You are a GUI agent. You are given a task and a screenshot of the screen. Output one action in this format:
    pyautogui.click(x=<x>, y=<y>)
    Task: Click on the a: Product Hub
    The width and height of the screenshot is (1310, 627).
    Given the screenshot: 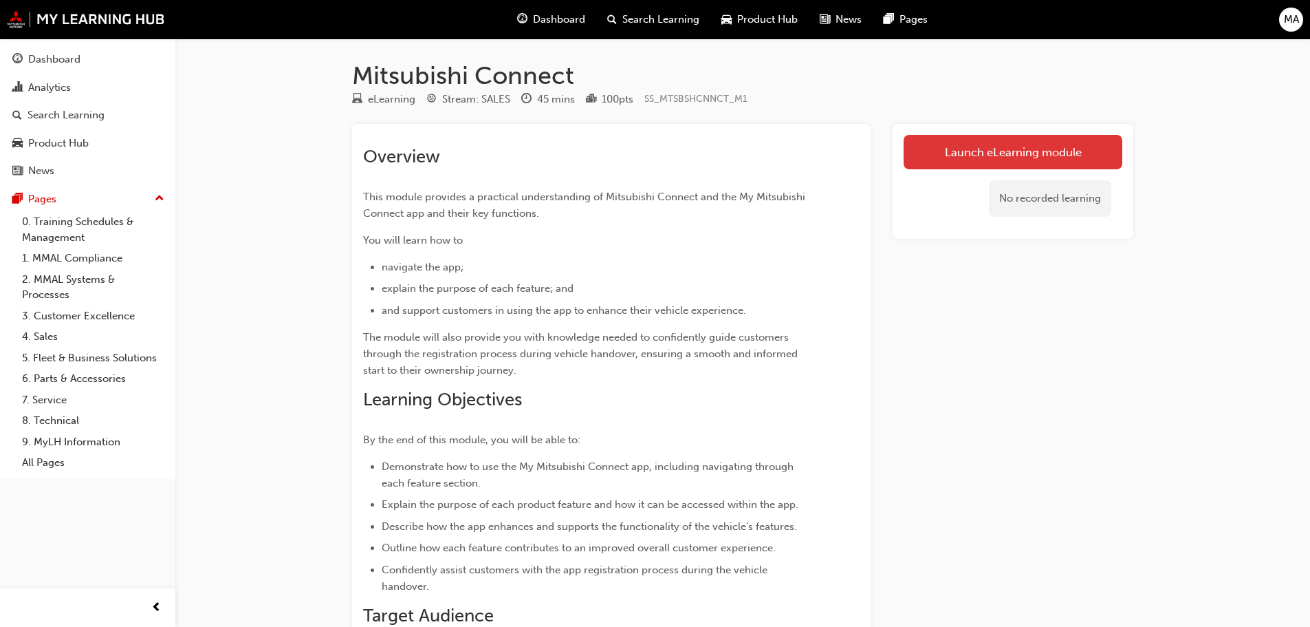 What is the action you would take?
    pyautogui.click(x=87, y=143)
    